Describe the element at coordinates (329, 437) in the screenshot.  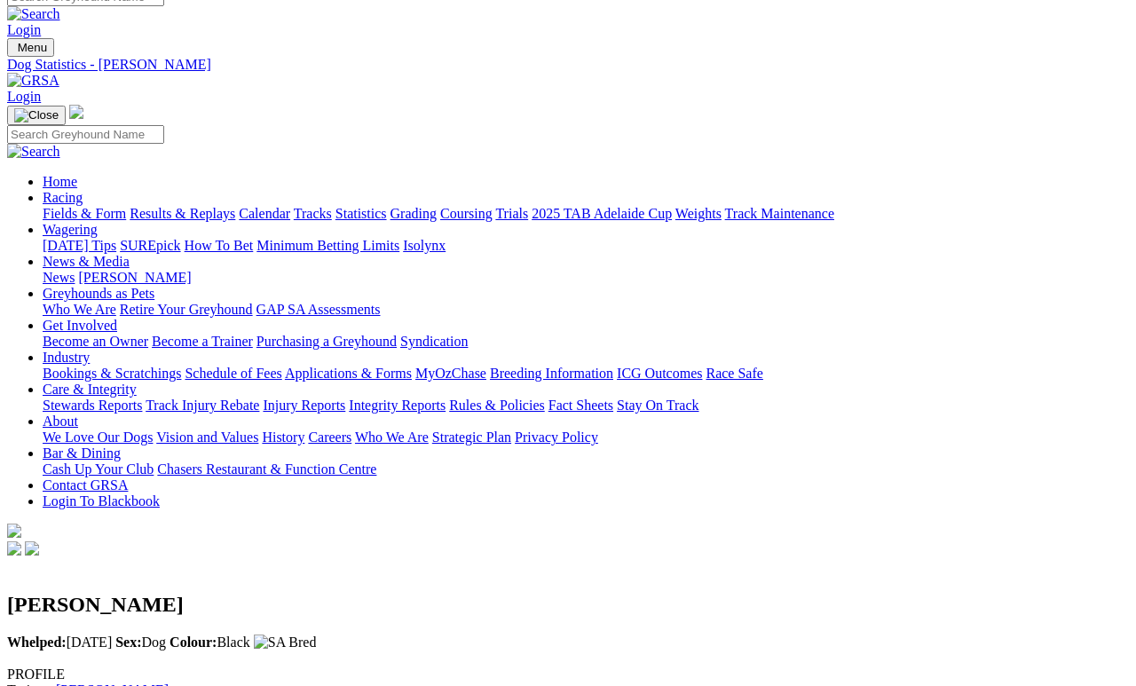
I see `a: Careers` at that location.